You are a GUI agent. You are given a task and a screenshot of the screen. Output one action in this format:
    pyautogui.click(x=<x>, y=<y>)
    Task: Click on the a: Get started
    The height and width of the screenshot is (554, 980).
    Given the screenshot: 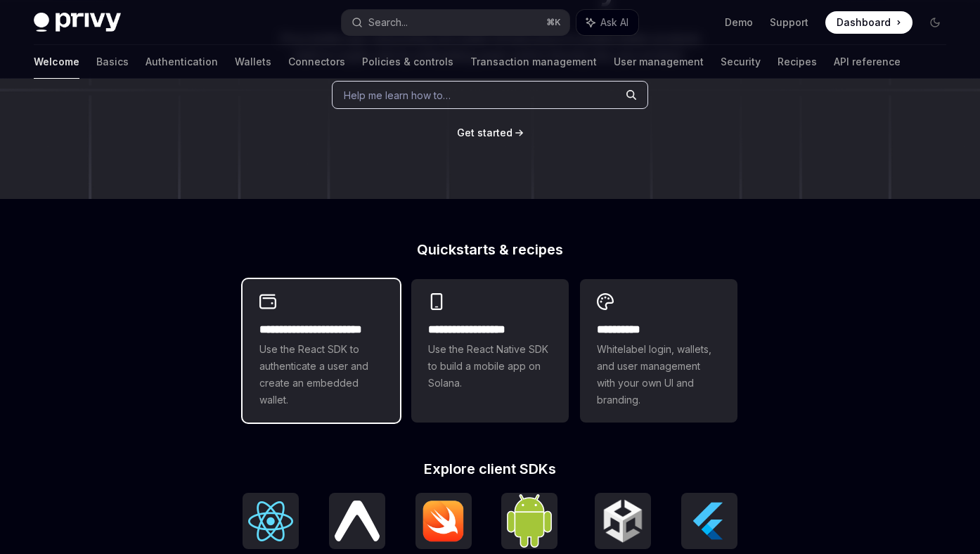 What is the action you would take?
    pyautogui.click(x=484, y=133)
    